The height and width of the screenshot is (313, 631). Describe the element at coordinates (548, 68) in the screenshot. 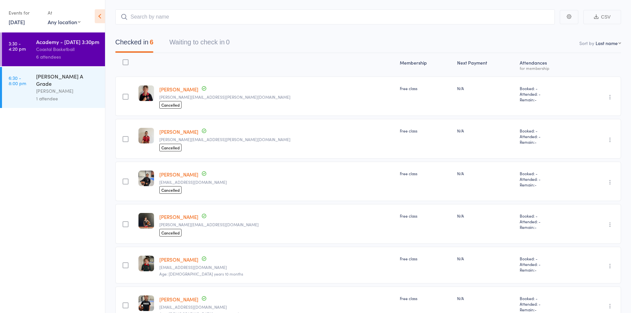

I see `div: for membership` at that location.